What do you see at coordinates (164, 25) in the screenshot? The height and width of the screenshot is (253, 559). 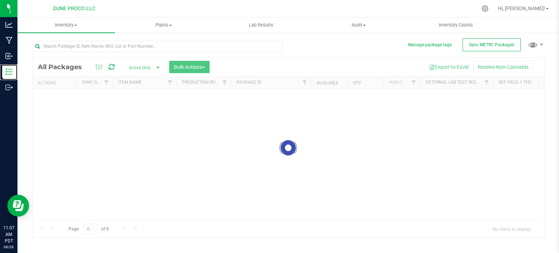 I see `span: Plants` at bounding box center [164, 25].